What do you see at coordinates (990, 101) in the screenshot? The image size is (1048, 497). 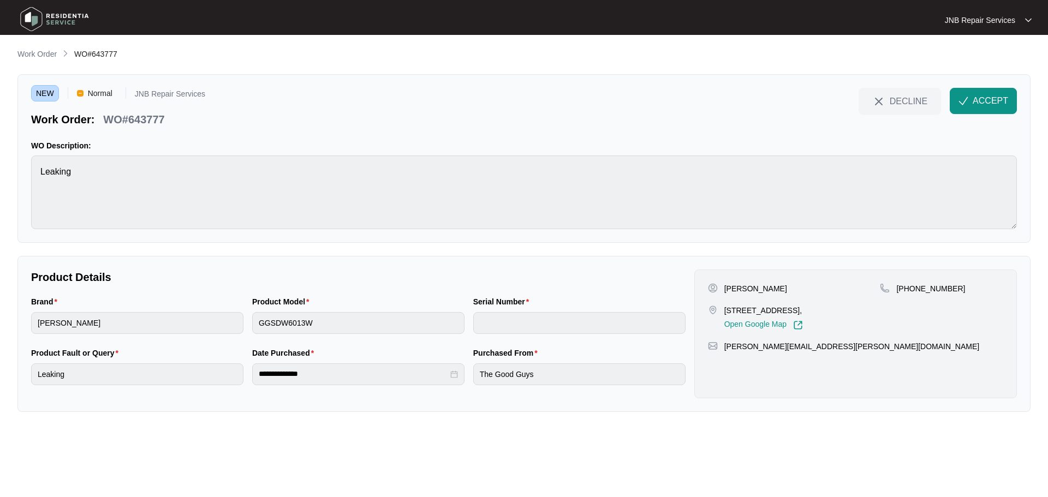 I see `span: ACCEPT` at bounding box center [990, 101].